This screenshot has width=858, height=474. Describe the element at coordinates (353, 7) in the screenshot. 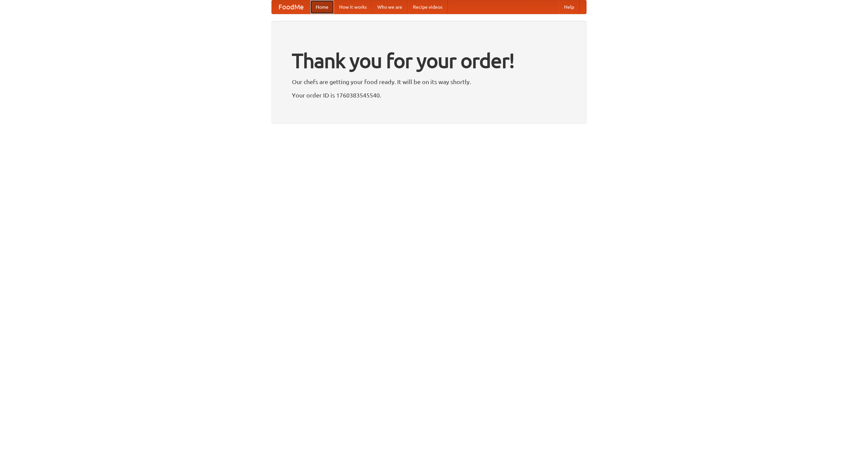

I see `a: How it works` at that location.